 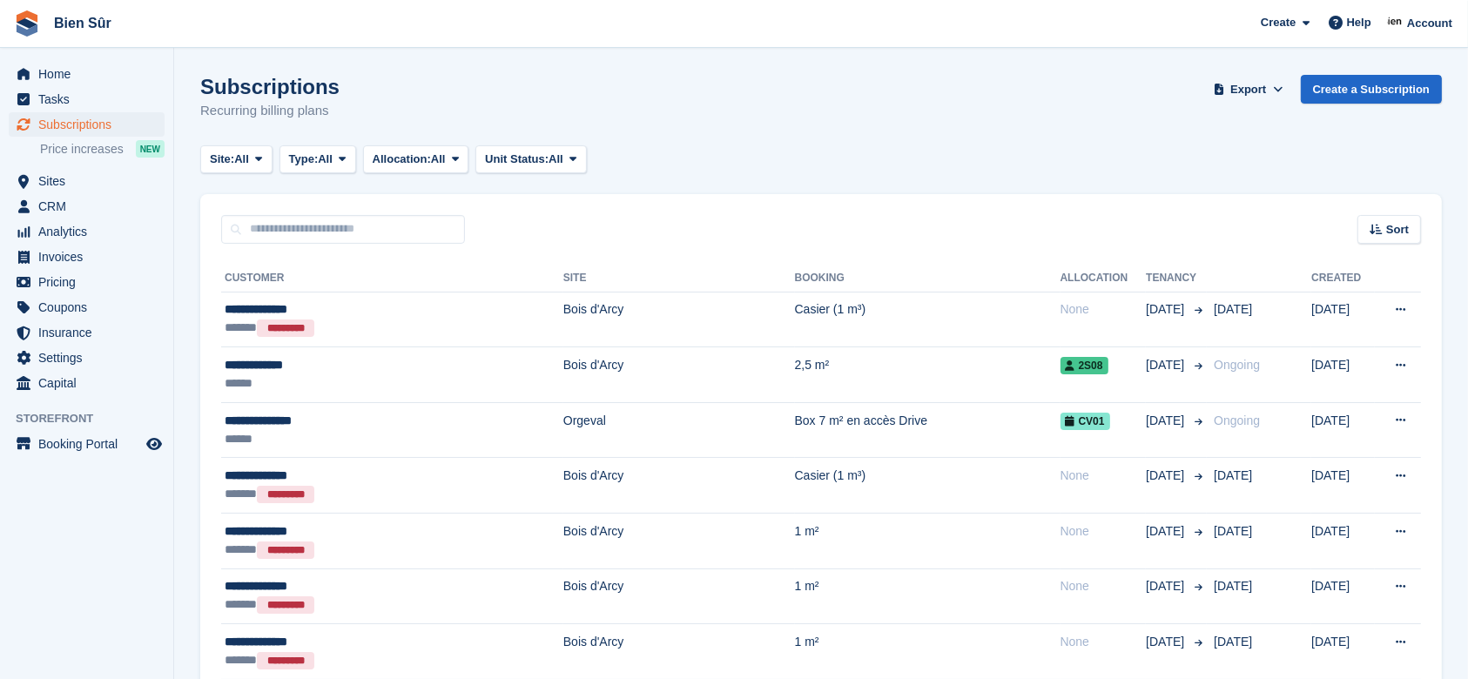 What do you see at coordinates (91, 232) in the screenshot?
I see `span: Analytics` at bounding box center [91, 232].